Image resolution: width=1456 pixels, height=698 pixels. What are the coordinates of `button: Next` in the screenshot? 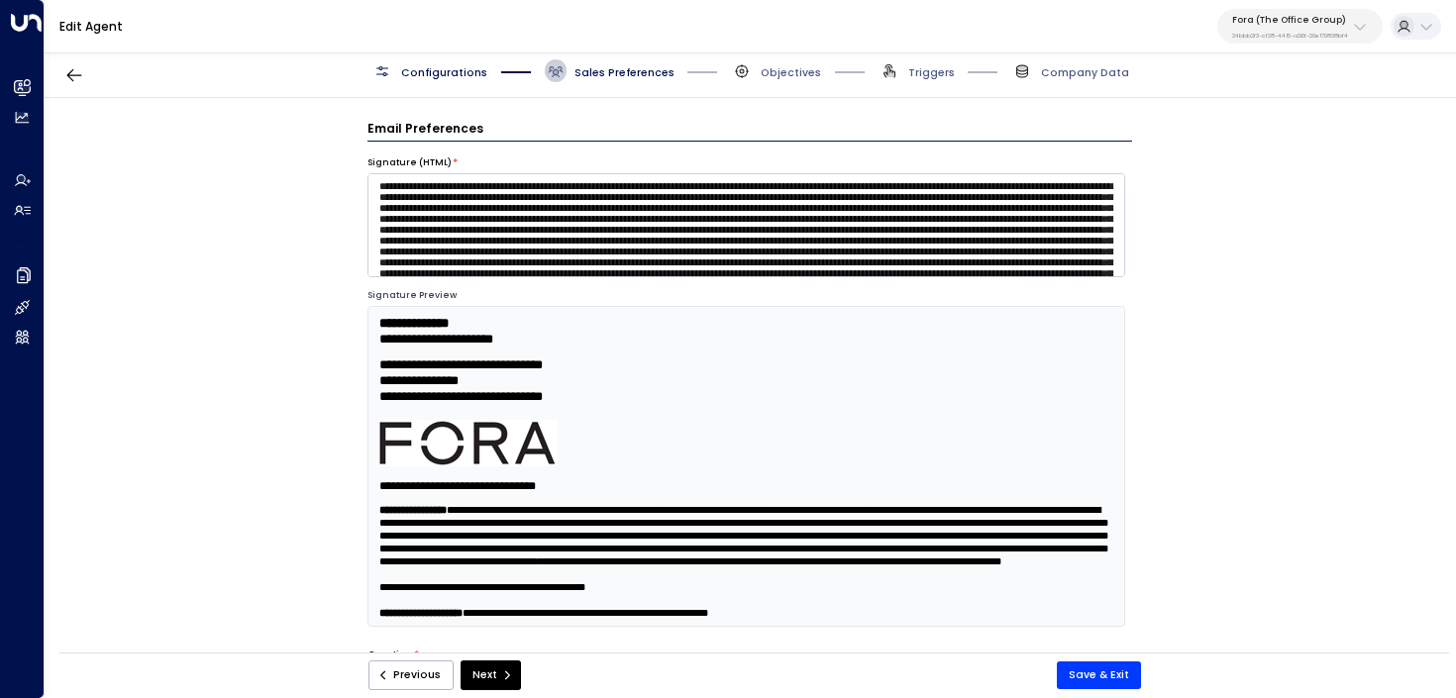 It's located at (490, 675).